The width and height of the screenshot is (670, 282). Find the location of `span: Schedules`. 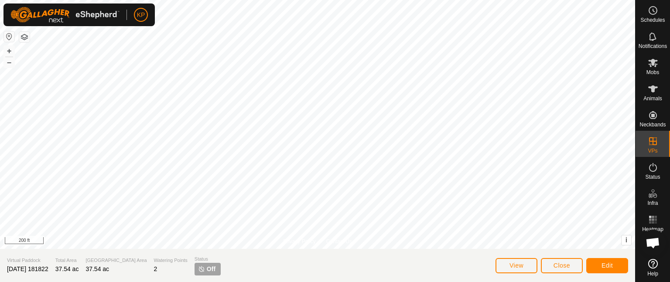

span: Schedules is located at coordinates (653, 20).